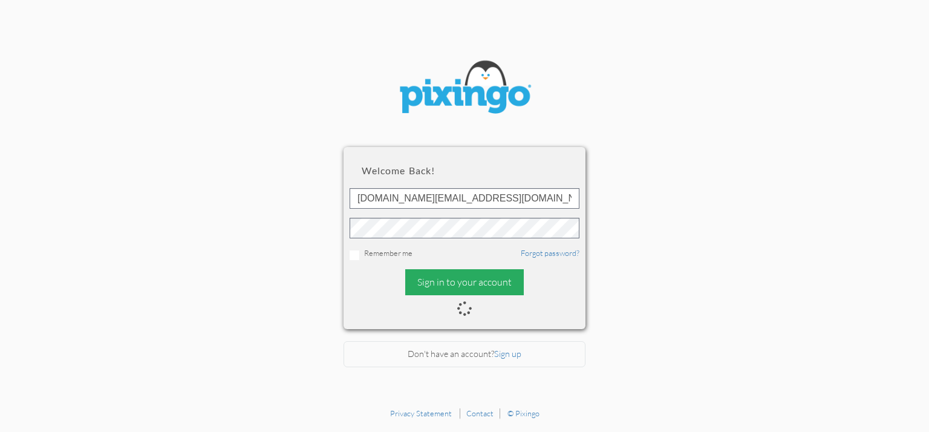  Describe the element at coordinates (464, 253) in the screenshot. I see `div: Remember me` at that location.